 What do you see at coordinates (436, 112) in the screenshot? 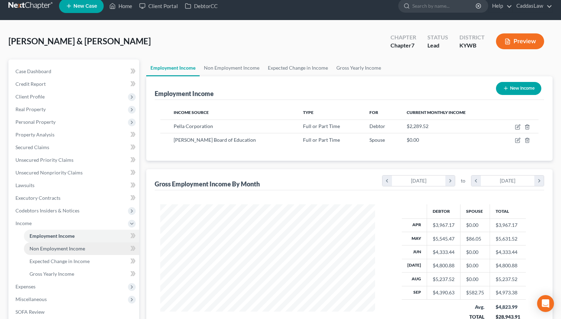
I see `span: Current Monthly Income` at bounding box center [436, 112].